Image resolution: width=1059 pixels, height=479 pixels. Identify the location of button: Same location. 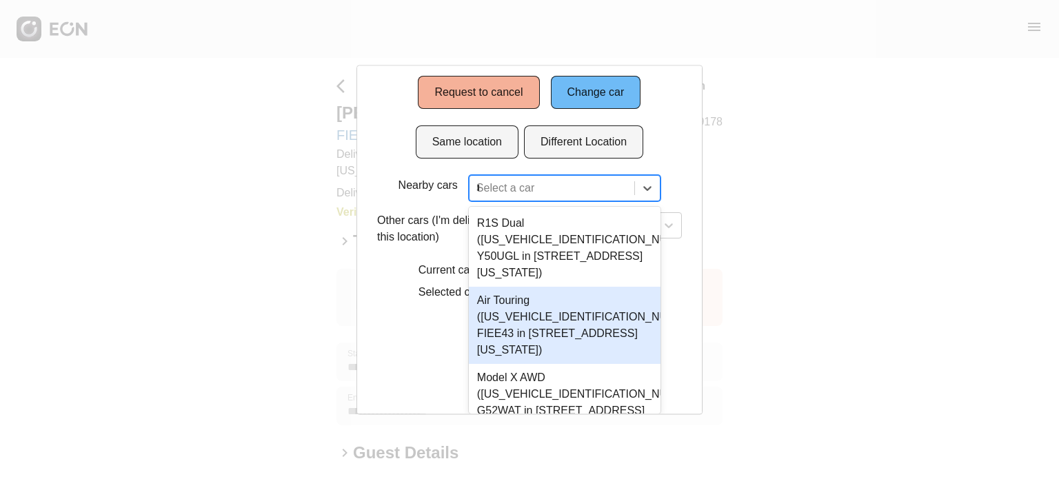
(467, 142).